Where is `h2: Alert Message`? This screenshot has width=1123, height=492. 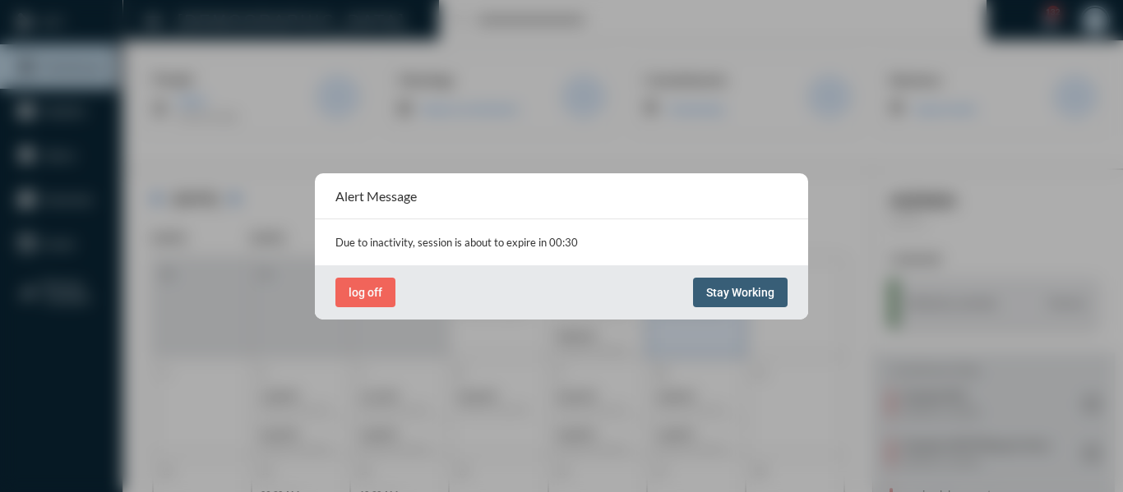
h2: Alert Message is located at coordinates (376, 196).